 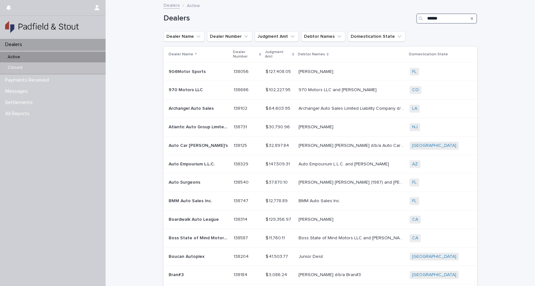 I want to click on p: 138587, so click(x=241, y=237).